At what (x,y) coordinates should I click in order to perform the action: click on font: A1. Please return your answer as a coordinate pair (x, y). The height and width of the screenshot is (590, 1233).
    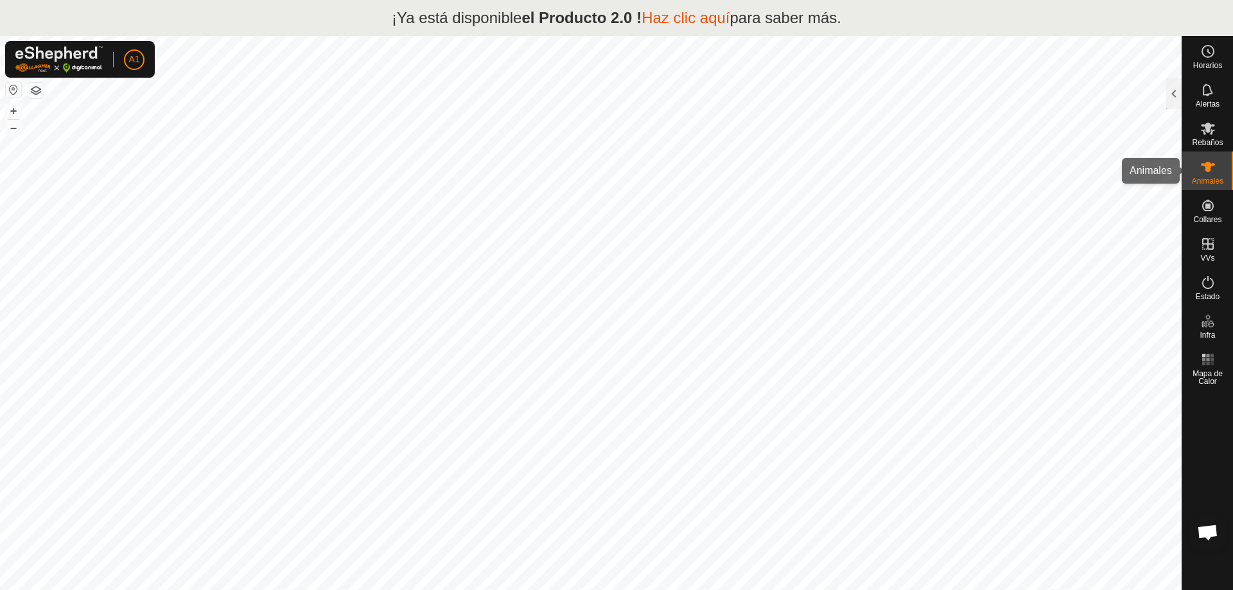
    Looking at the image, I should click on (134, 59).